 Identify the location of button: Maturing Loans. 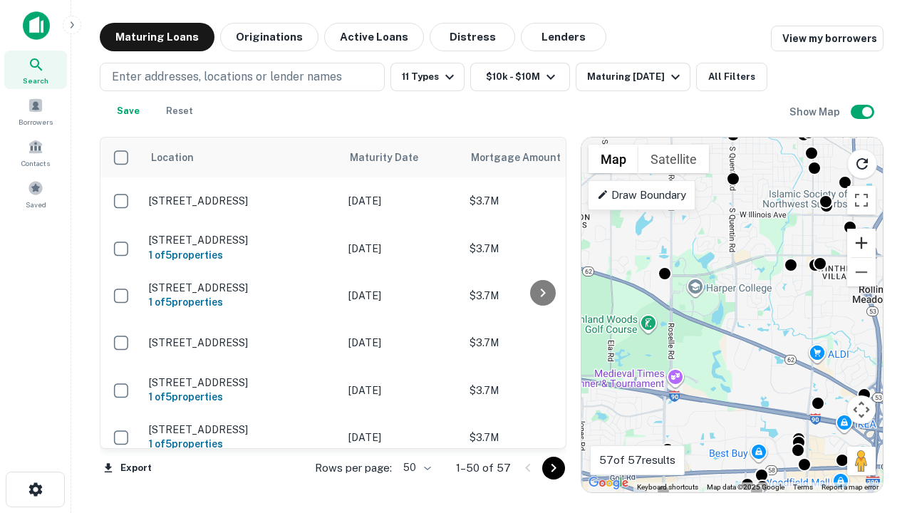
(157, 37).